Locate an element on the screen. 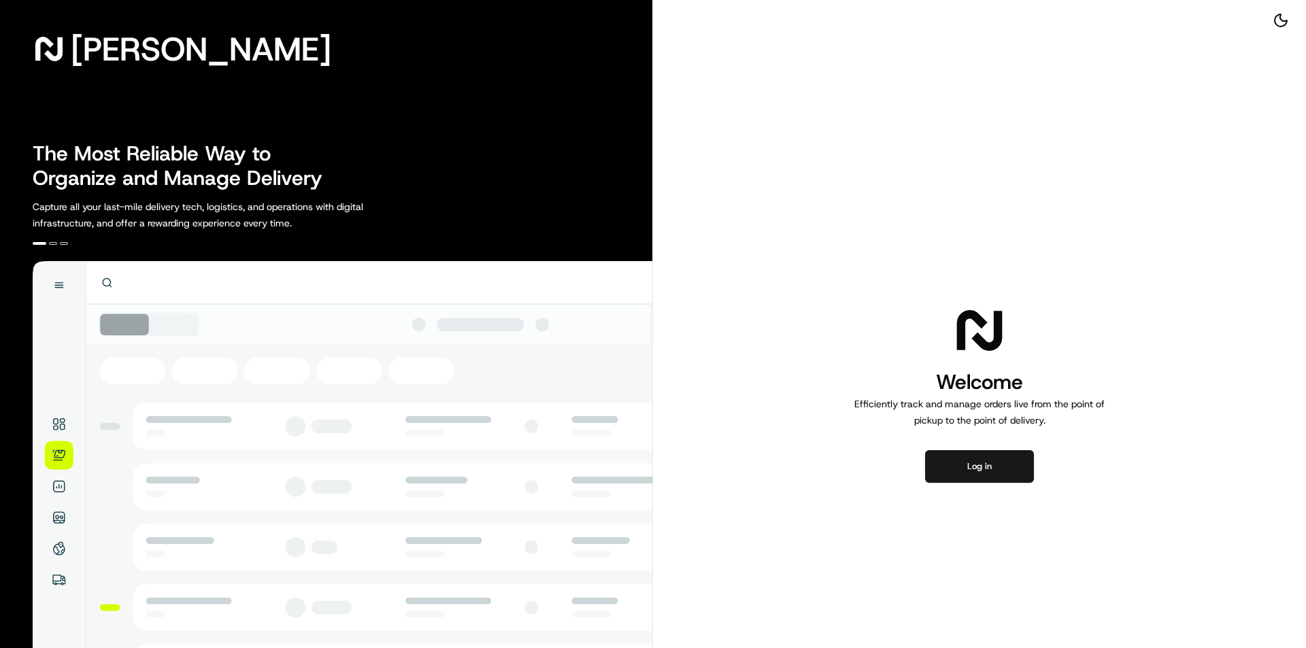 The image size is (1306, 648). p: Efficiently track and manage orders live from the point of pickup to the point of delivery. is located at coordinates (980, 412).